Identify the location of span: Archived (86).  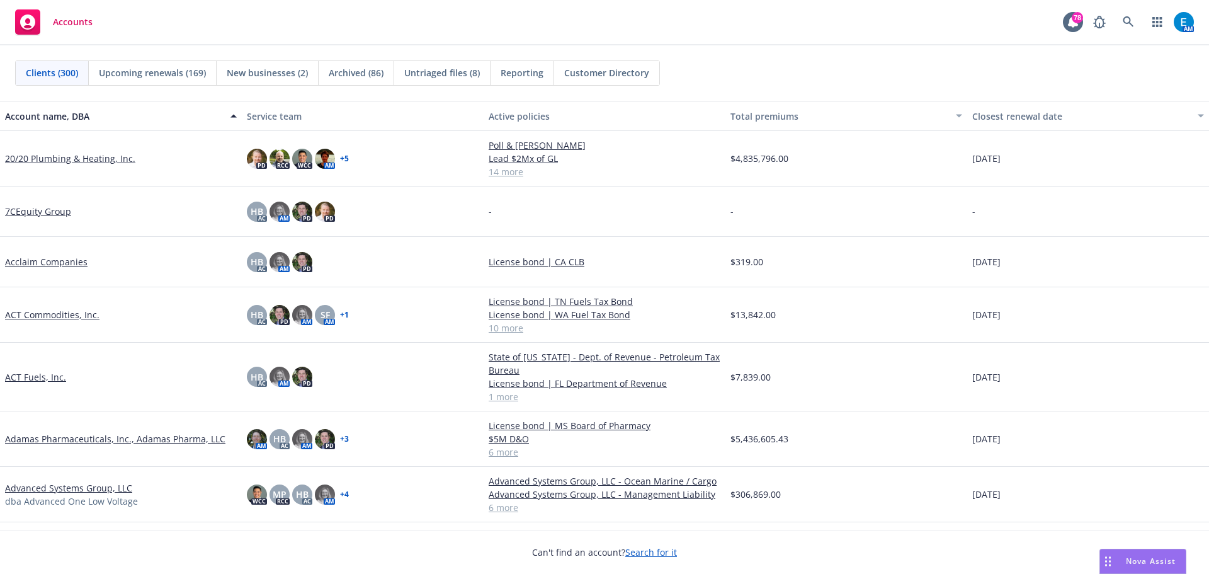
(356, 72).